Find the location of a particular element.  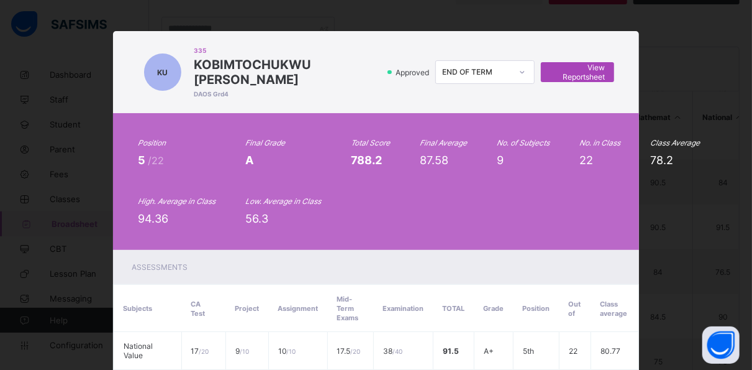

span: 788.2 is located at coordinates (367, 160).